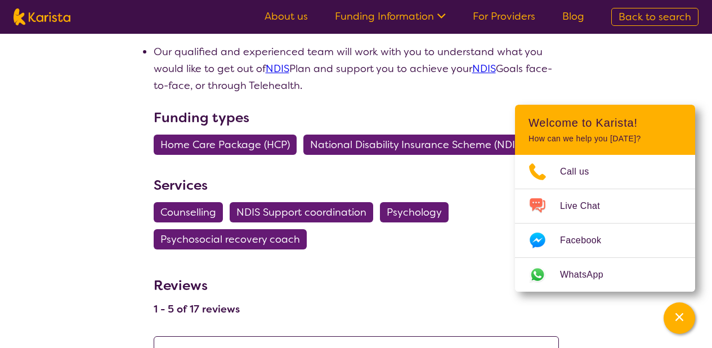 The image size is (712, 348). Describe the element at coordinates (605, 223) in the screenshot. I see `ul: Choose channel` at that location.